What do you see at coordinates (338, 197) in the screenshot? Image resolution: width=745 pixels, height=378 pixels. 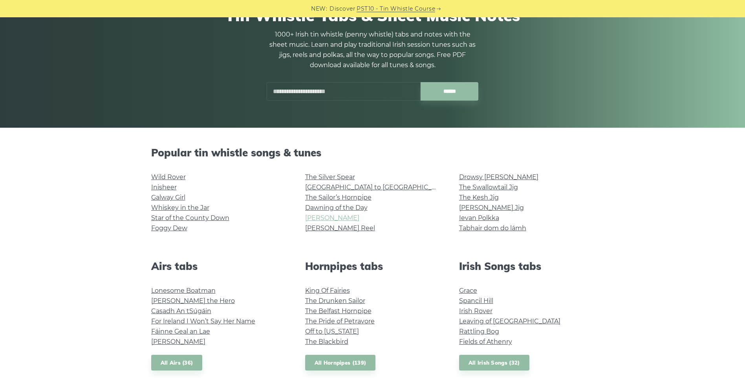 I see `a: The Sailor’s Hornpipe` at bounding box center [338, 197].